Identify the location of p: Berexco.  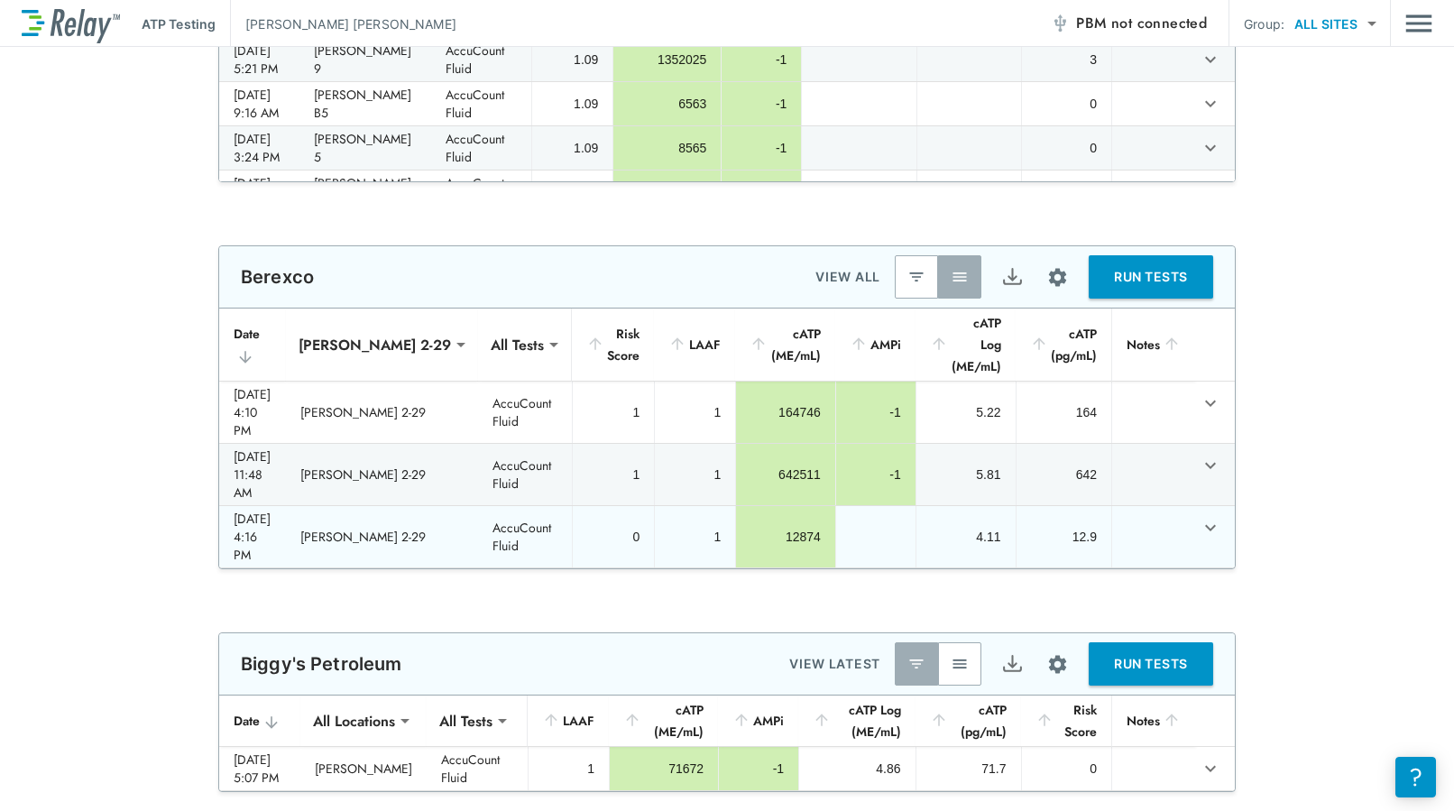
(277, 277).